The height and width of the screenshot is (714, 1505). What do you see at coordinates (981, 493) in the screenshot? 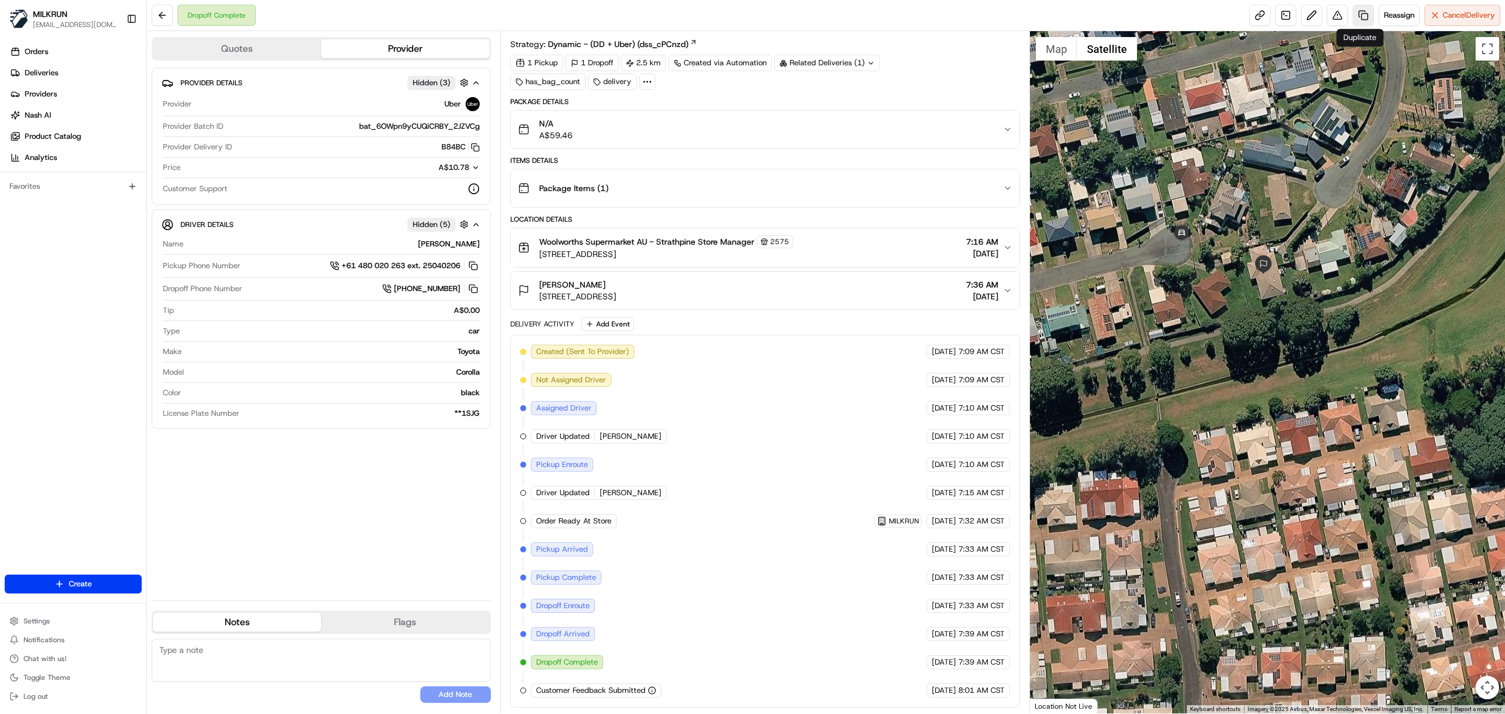
I see `span: 7:15 AM CST` at bounding box center [981, 493].